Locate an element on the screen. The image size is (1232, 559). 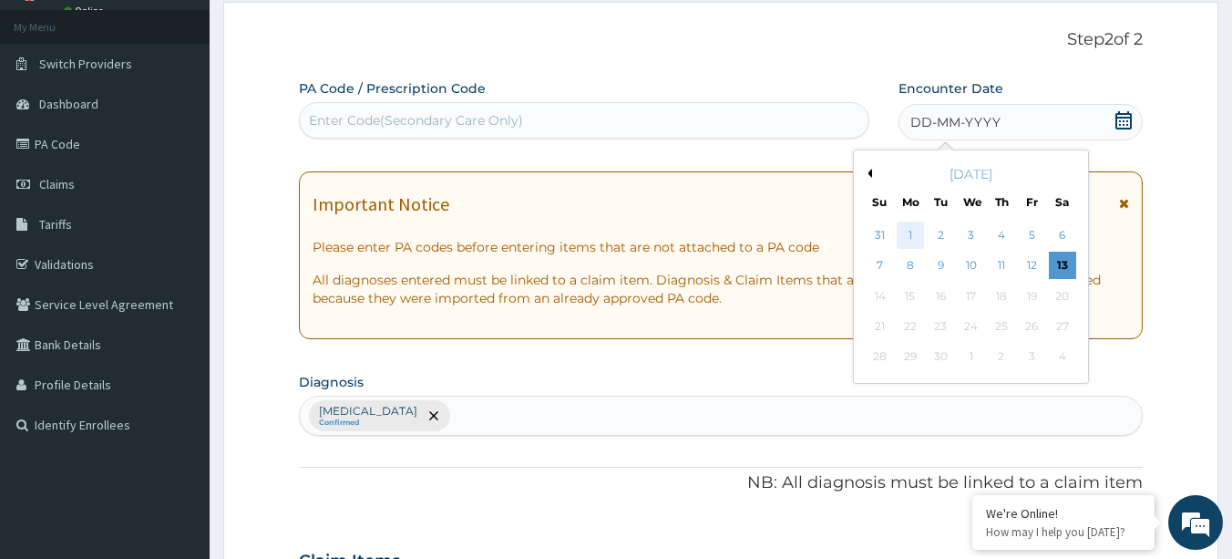
div: Th is located at coordinates (1001, 201).